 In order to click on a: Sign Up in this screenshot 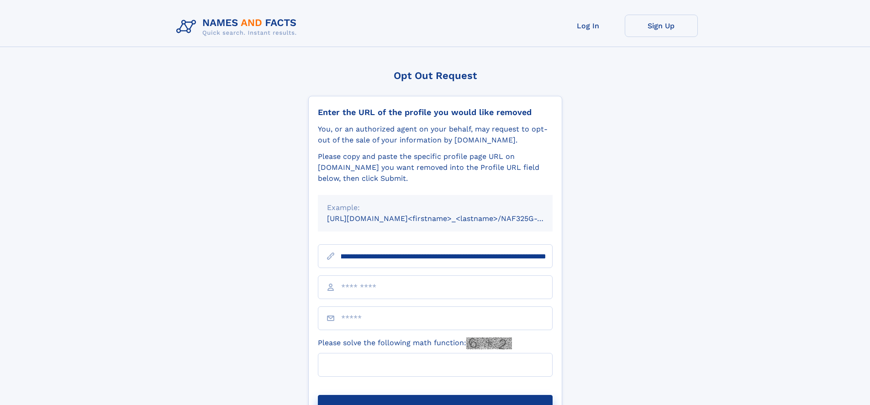, I will do `click(661, 26)`.